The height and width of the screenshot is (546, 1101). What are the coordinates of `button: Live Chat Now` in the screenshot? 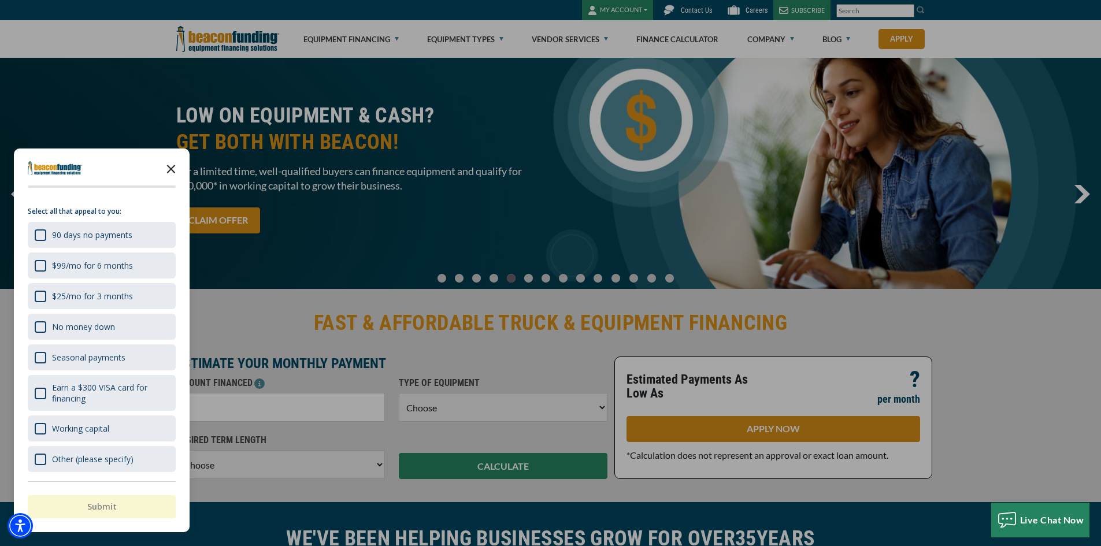 It's located at (1040, 520).